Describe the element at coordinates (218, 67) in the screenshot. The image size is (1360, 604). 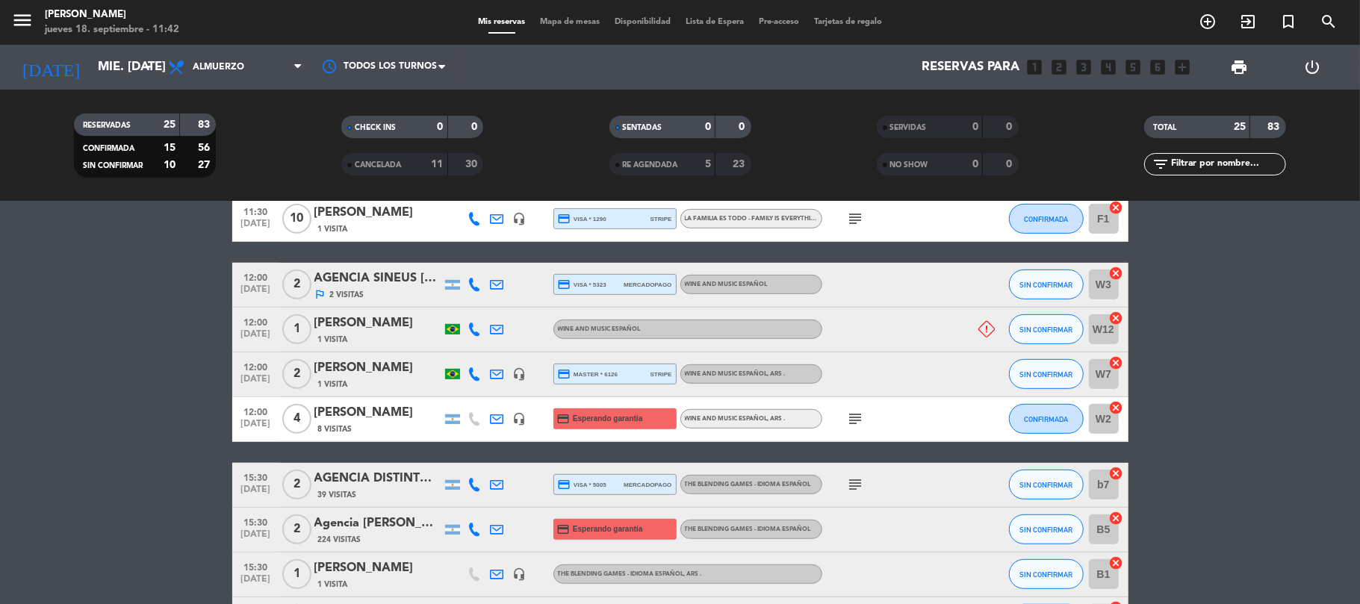
I see `span: Almuerzo` at that location.